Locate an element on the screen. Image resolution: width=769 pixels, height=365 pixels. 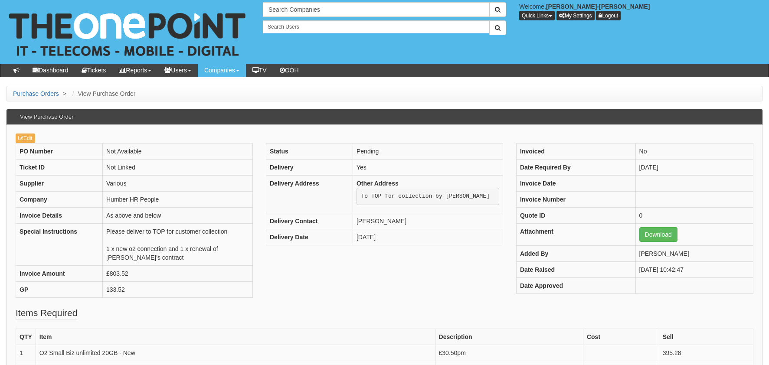
a: Purchase Orders is located at coordinates (36, 94).